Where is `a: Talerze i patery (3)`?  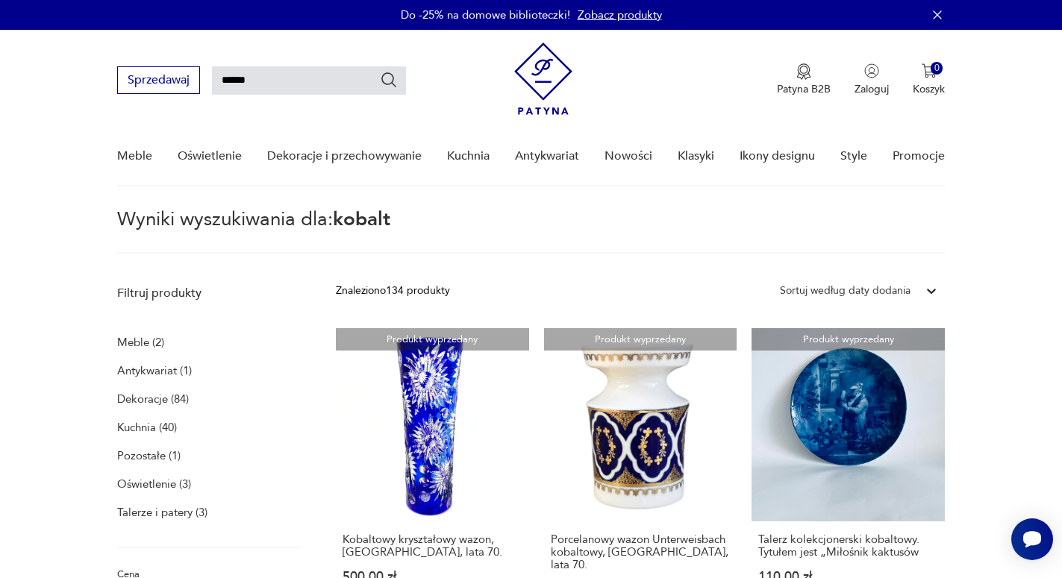 a: Talerze i patery (3) is located at coordinates (162, 513).